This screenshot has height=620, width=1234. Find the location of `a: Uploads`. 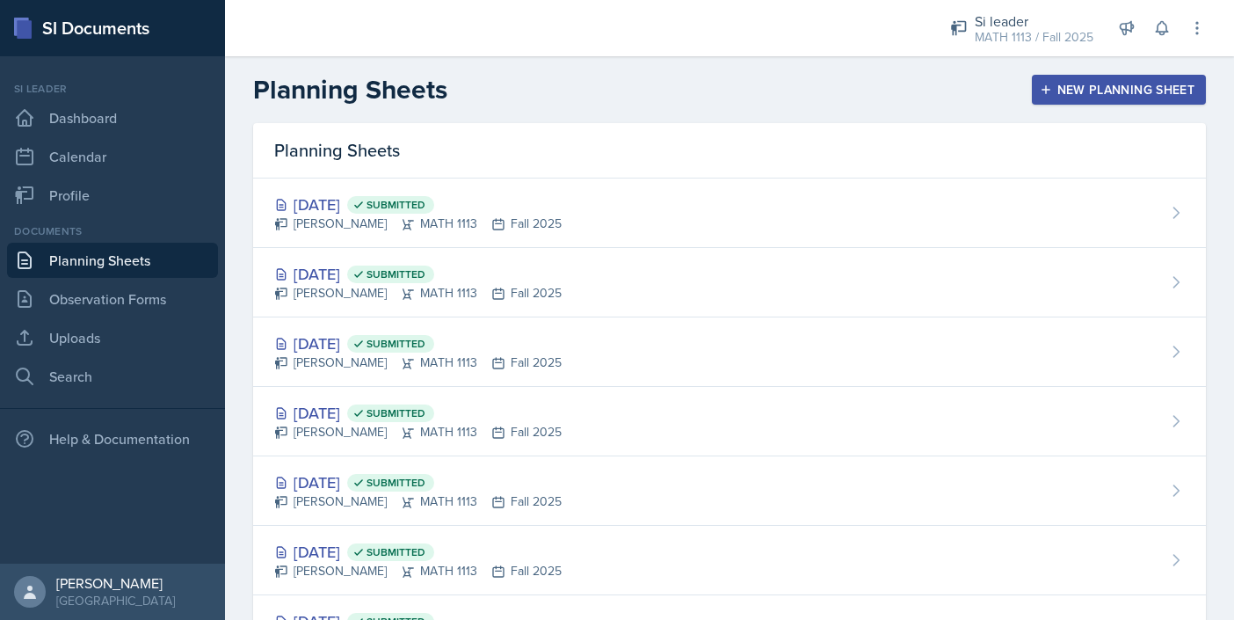

a: Uploads is located at coordinates (112, 337).